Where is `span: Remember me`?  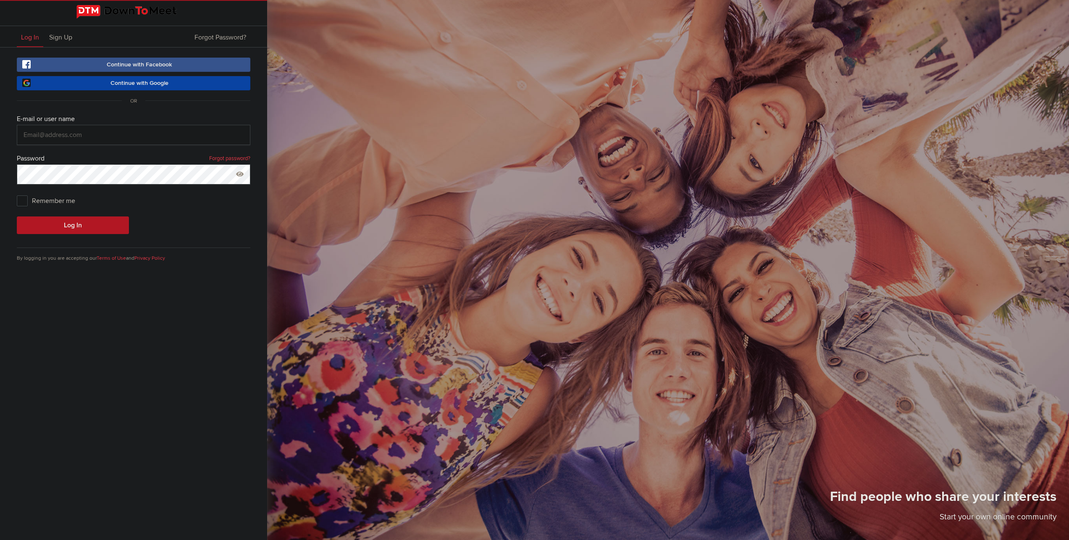 span: Remember me is located at coordinates (50, 200).